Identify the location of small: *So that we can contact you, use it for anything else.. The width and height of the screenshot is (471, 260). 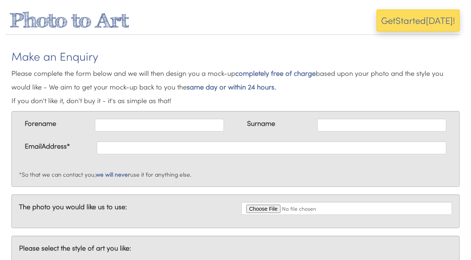
(105, 175).